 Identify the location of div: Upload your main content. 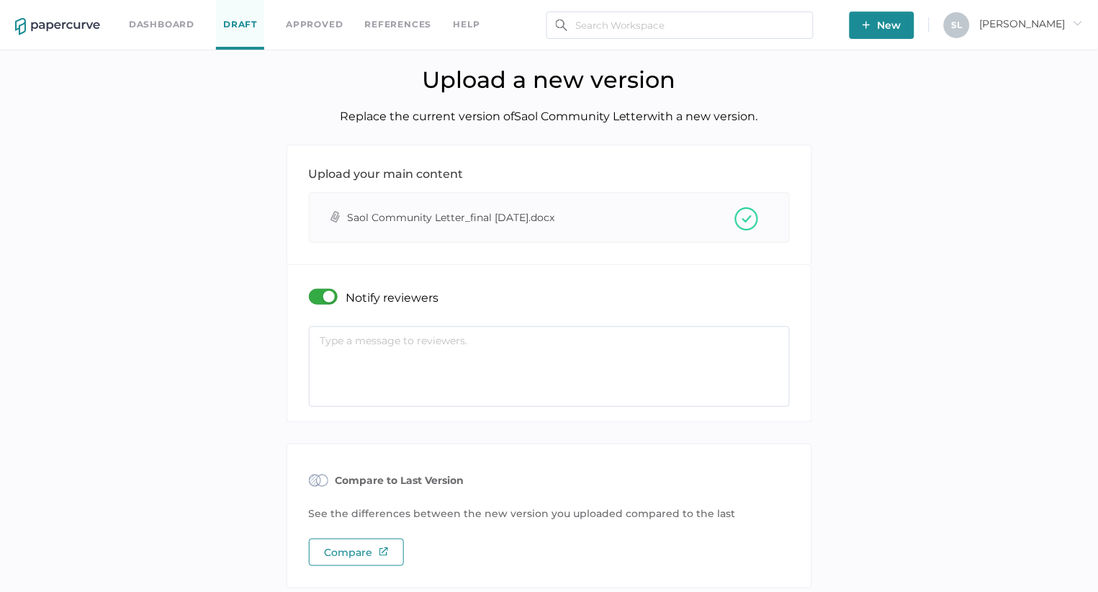
(386, 174).